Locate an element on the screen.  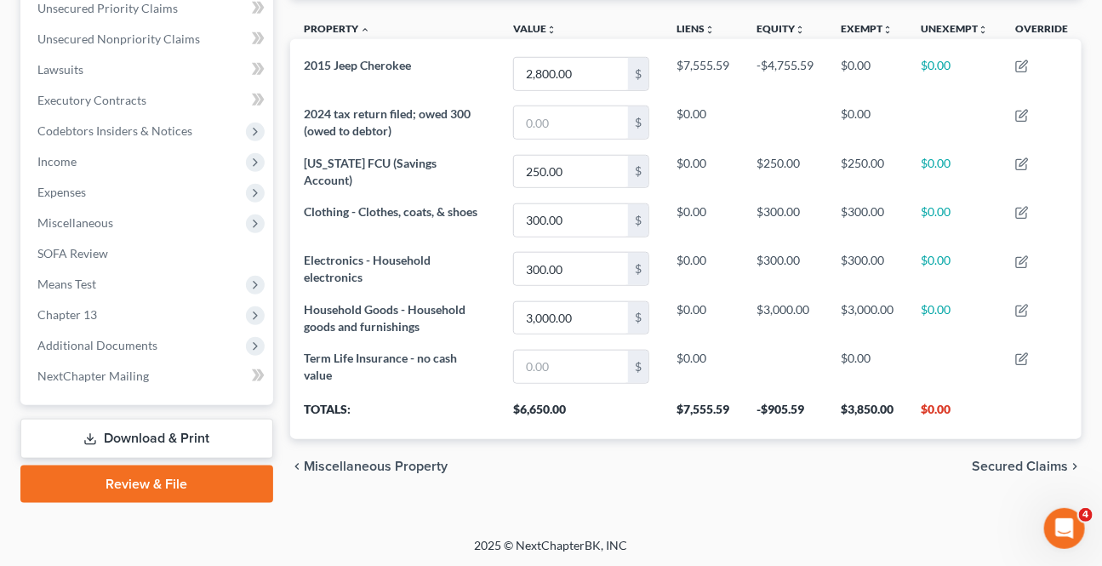
a: Unsecured Nonpriority Claims is located at coordinates (148, 39).